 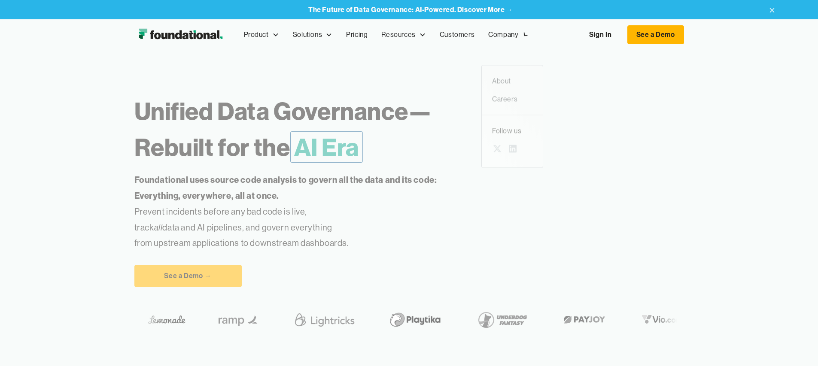 What do you see at coordinates (317, 129) in the screenshot?
I see `h1: Unified Data Governance— Rebuilt for the` at bounding box center [317, 129].